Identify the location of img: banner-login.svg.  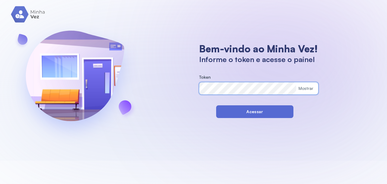
(75, 80).